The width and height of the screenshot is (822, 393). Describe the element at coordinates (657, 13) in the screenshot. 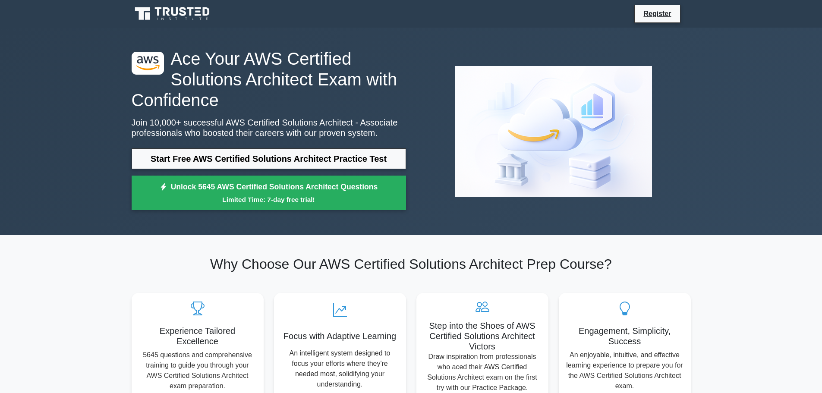

I see `a: Register` at that location.